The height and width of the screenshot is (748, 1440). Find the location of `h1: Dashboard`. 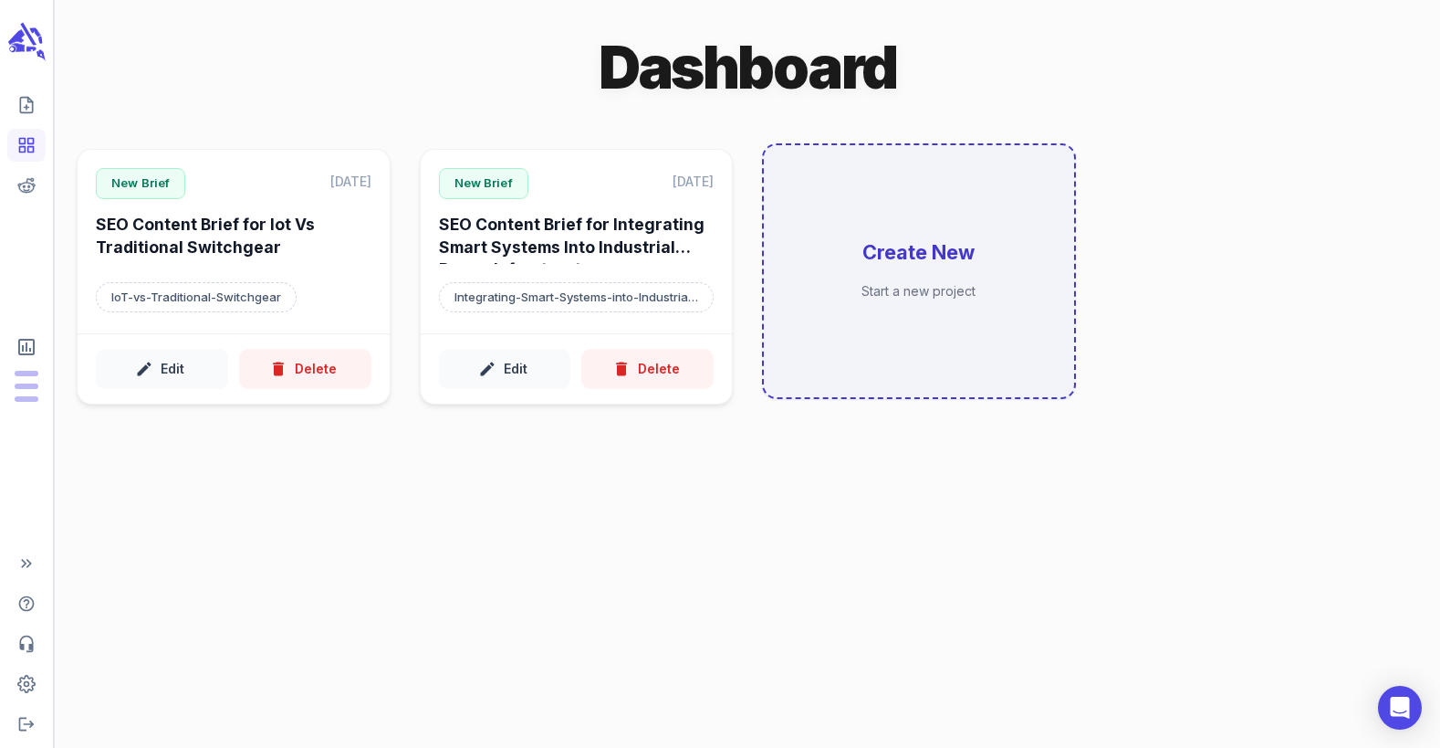

h1: Dashboard is located at coordinates (748, 67).